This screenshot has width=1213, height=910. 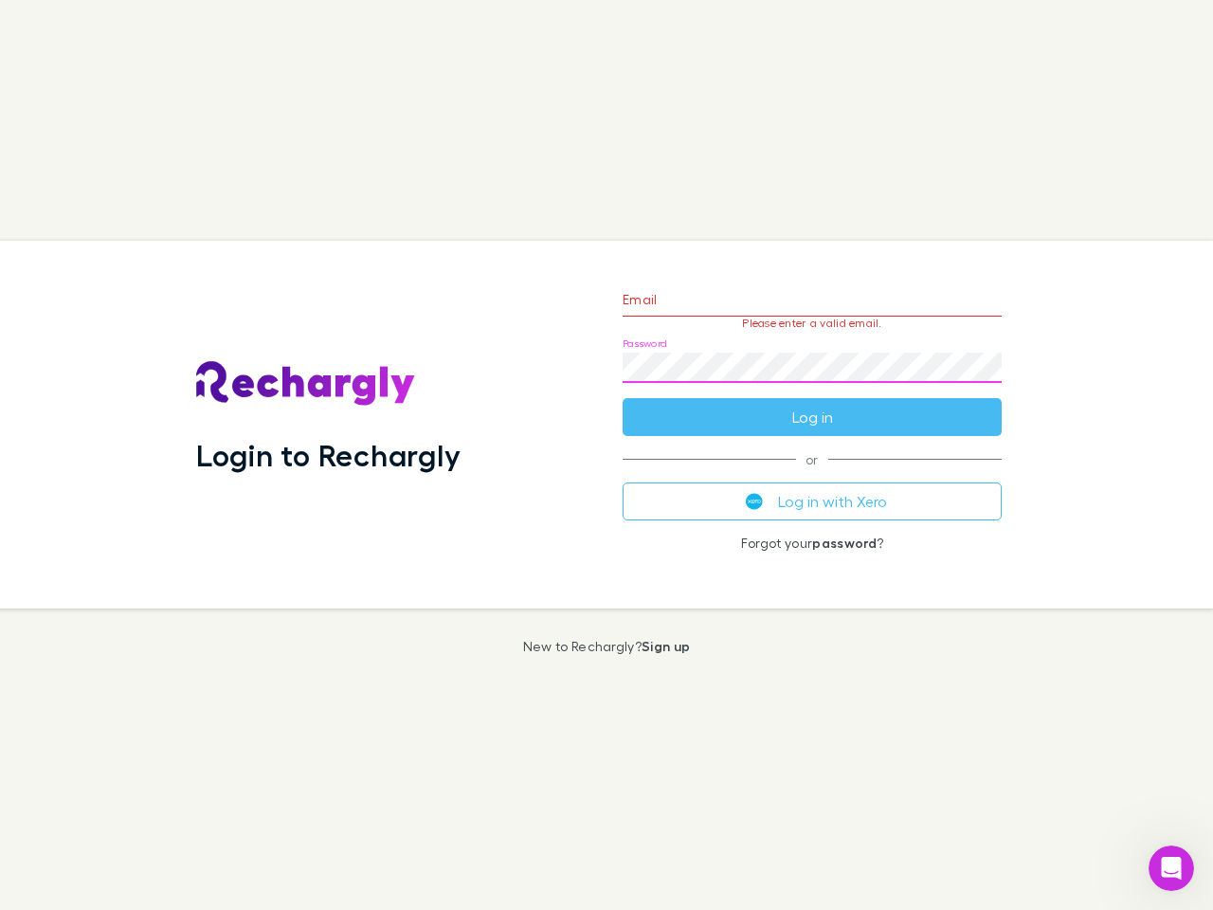 What do you see at coordinates (328, 455) in the screenshot?
I see `h1: Login to Rechargly` at bounding box center [328, 455].